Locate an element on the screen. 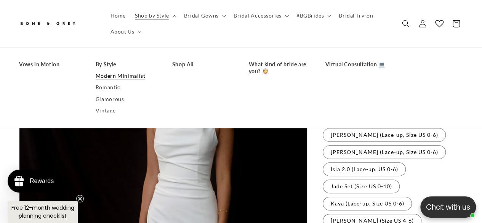 This screenshot has height=223, width=482. summary: Shop by Style is located at coordinates (155, 16).